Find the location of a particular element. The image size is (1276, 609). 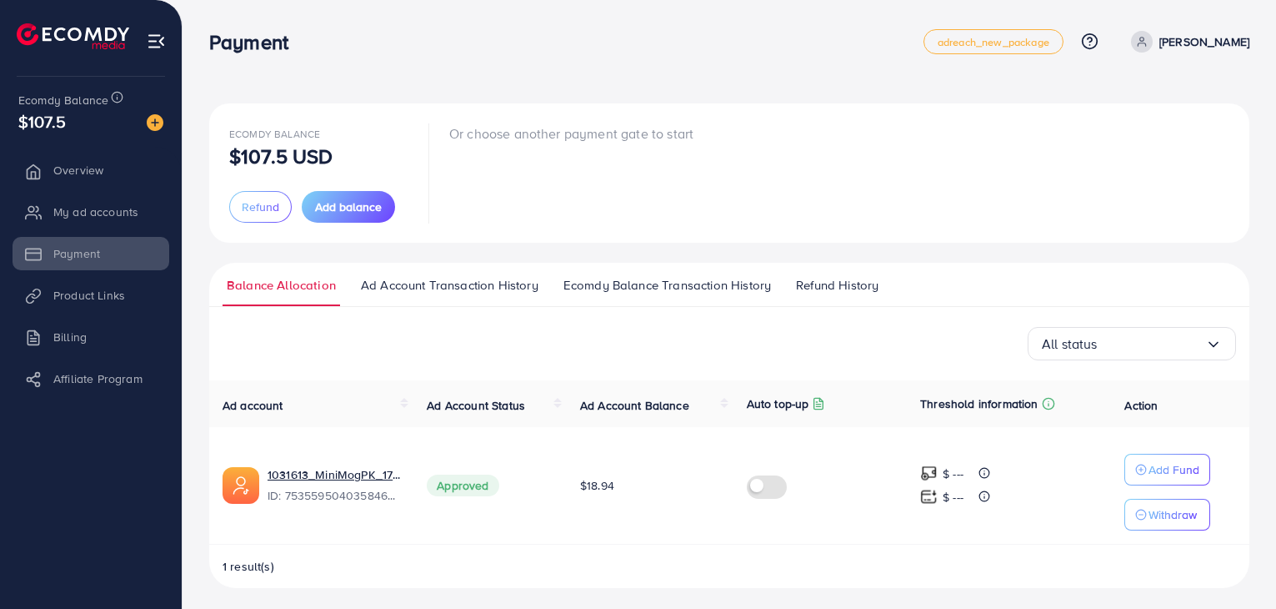

button: Add Fund is located at coordinates (1167, 469).